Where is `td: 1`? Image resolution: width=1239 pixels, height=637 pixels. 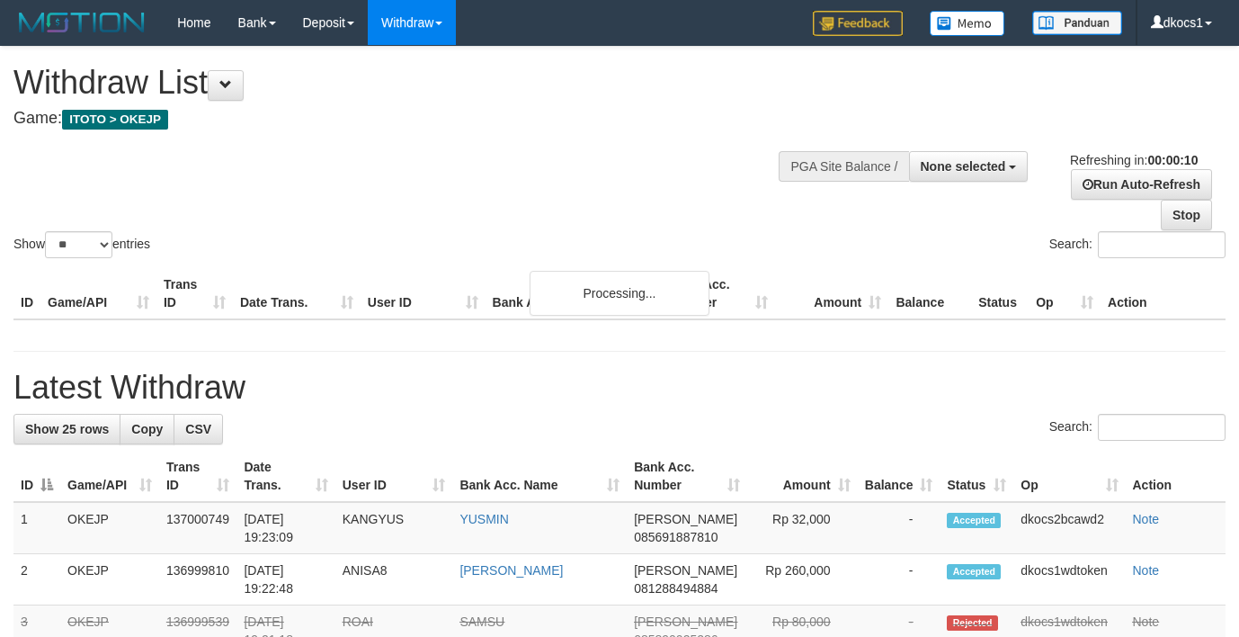
td: 1 is located at coordinates (37, 528).